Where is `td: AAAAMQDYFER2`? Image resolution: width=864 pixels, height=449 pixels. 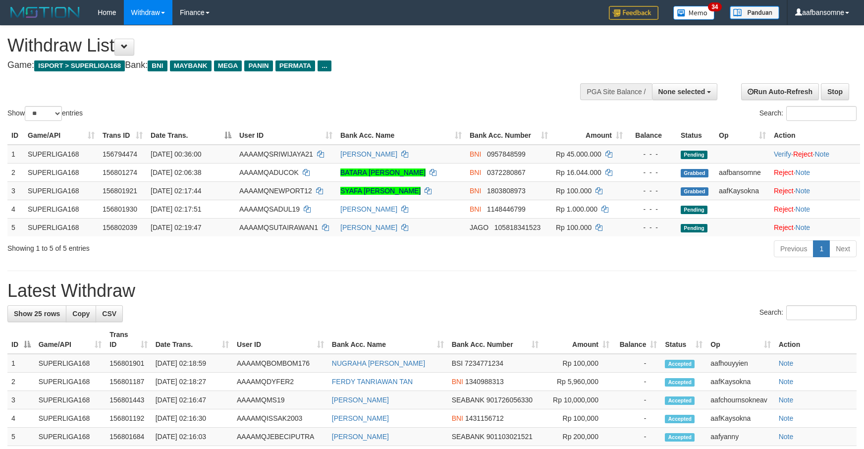 td: AAAAMQDYFER2 is located at coordinates (280, 381).